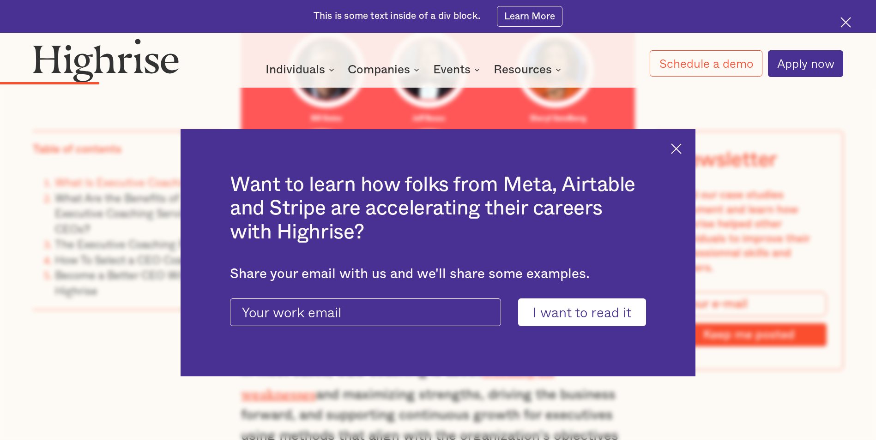  Describe the element at coordinates (805, 64) in the screenshot. I see `a: Apply now` at that location.